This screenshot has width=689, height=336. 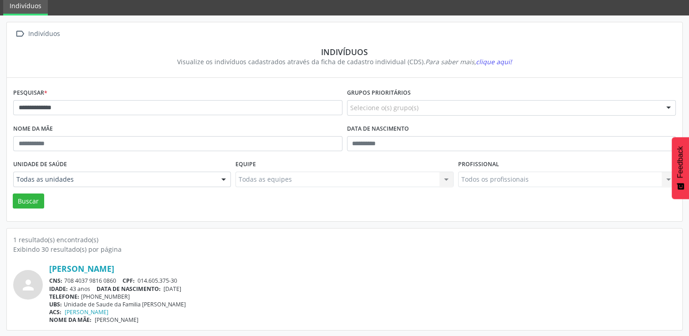 I want to click on label: Nome da mãe, so click(x=33, y=129).